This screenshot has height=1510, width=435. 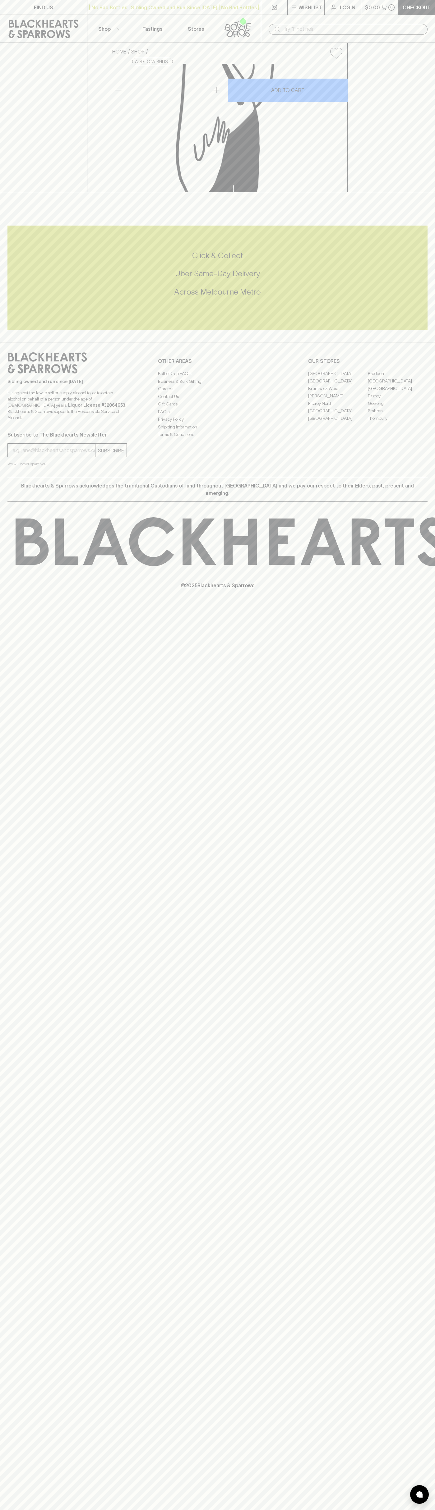 What do you see at coordinates (218, 397) in the screenshot?
I see `a: Contact Us` at bounding box center [218, 397].